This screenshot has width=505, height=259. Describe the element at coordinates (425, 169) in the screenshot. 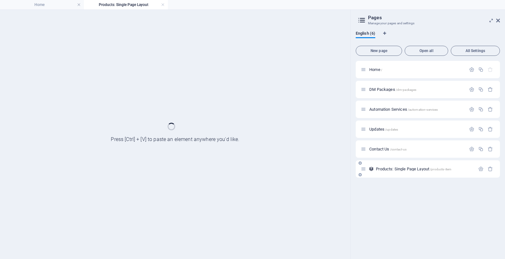

I see `div: Products: Single Page Layout/products-item` at that location.